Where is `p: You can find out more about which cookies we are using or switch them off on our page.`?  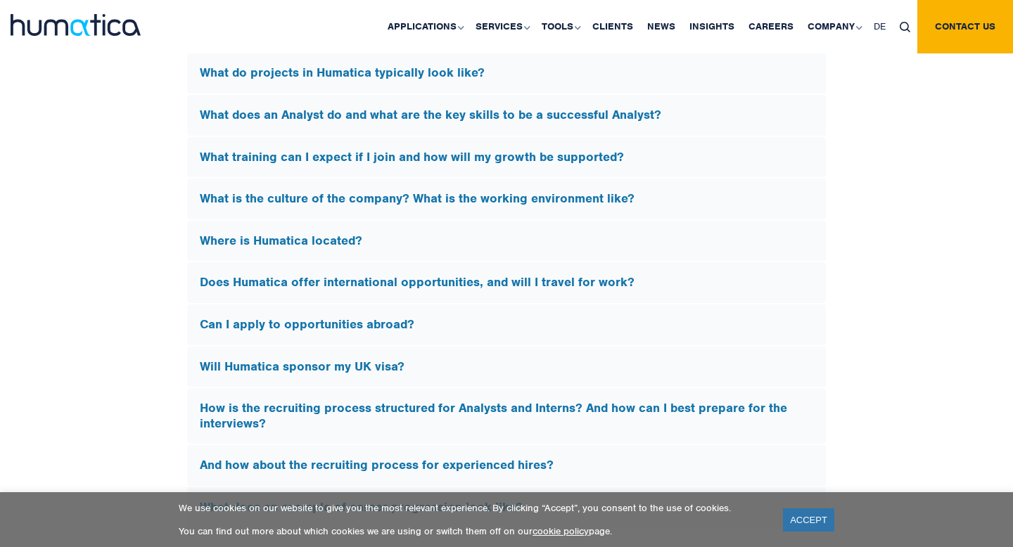 p: You can find out more about which cookies we are using or switch them off on our page. is located at coordinates (472, 531).